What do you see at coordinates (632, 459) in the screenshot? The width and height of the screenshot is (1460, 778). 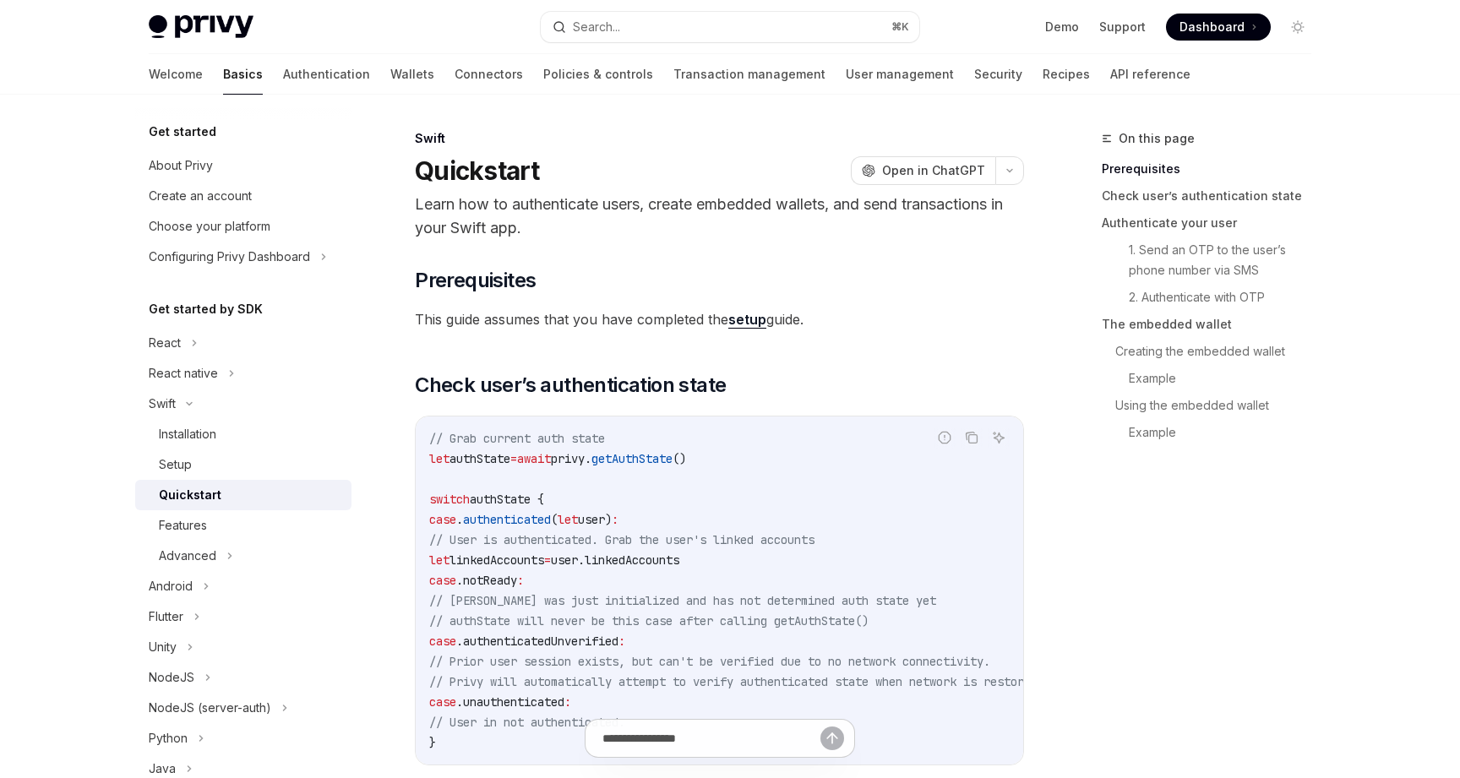 I see `span: getAuthState` at bounding box center [632, 459].